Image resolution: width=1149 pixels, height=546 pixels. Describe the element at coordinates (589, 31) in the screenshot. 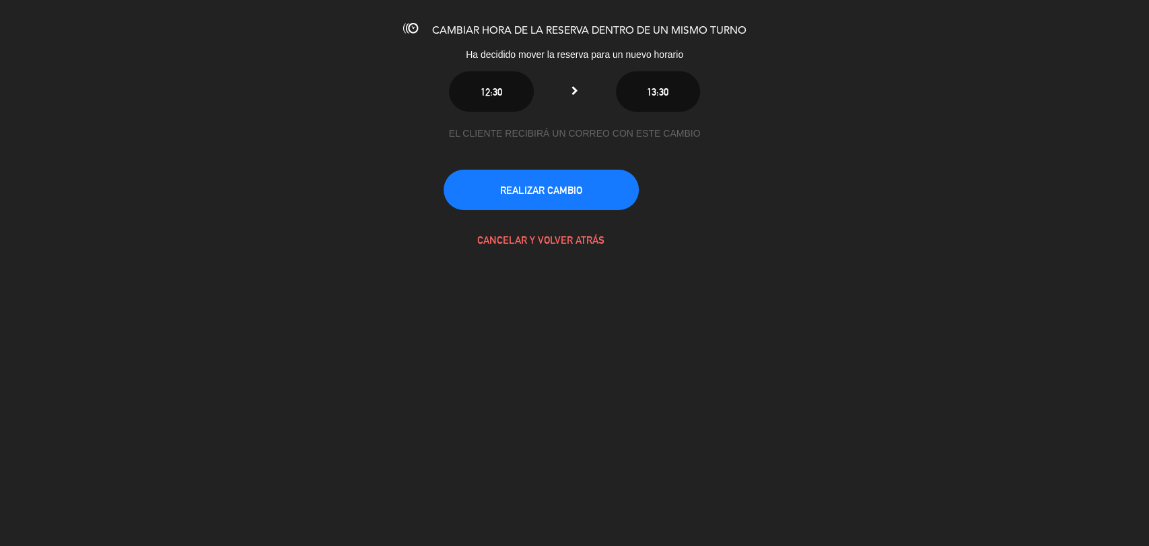

I see `span: CAMBIAR HORA DE LA RESERVA DENTRO DE UN MISMO TURNO` at that location.